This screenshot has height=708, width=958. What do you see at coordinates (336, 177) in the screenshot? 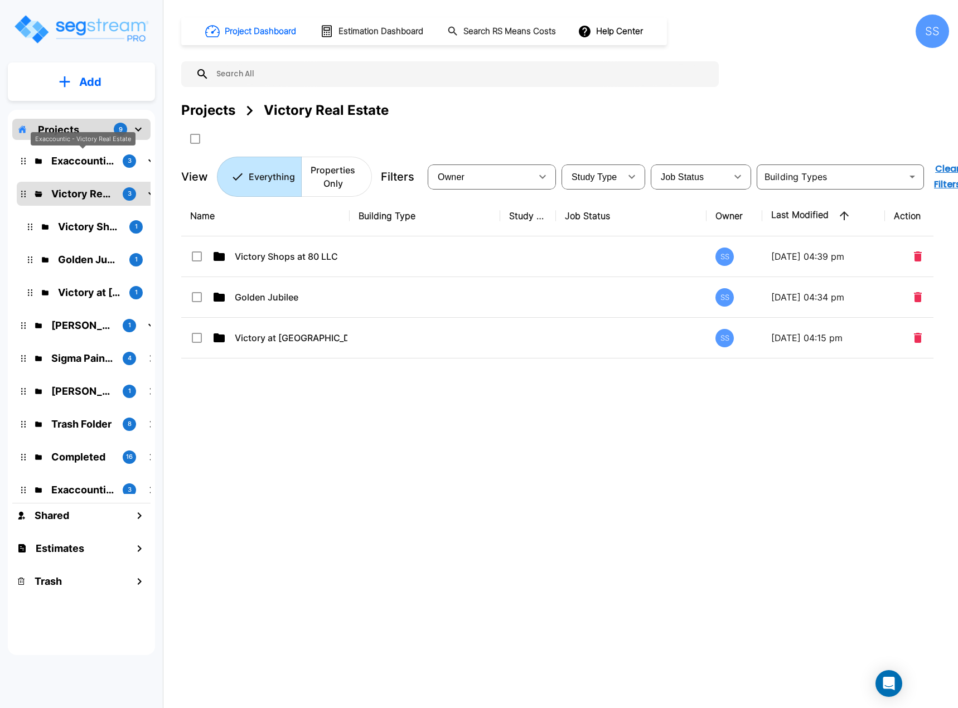
I see `button: Properties Only` at bounding box center [336, 177].